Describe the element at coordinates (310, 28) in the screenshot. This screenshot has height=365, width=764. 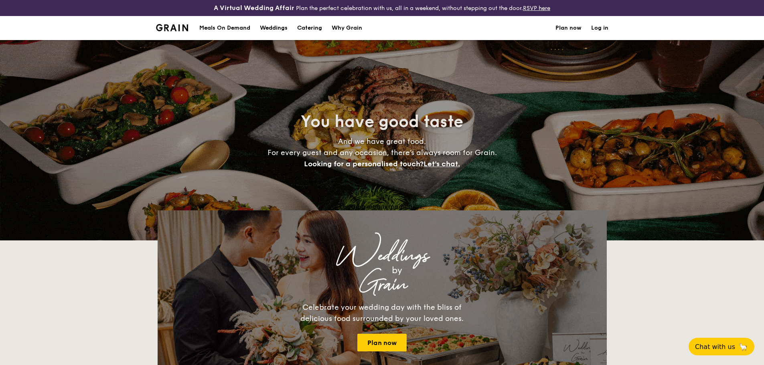
I see `h1: Catering` at that location.